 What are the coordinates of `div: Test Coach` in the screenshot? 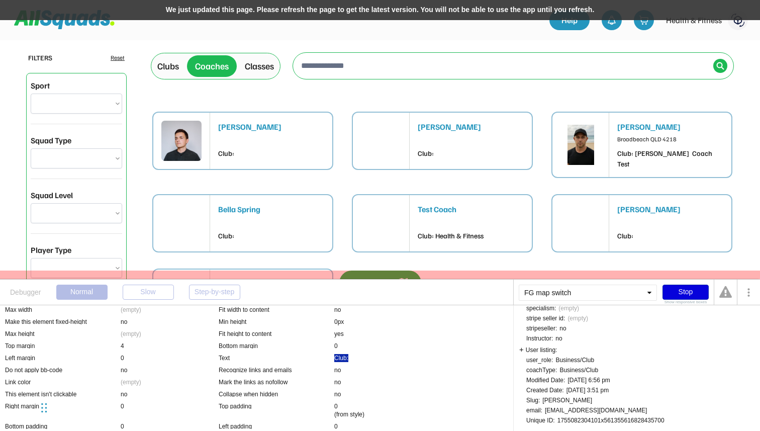 It's located at (470, 209).